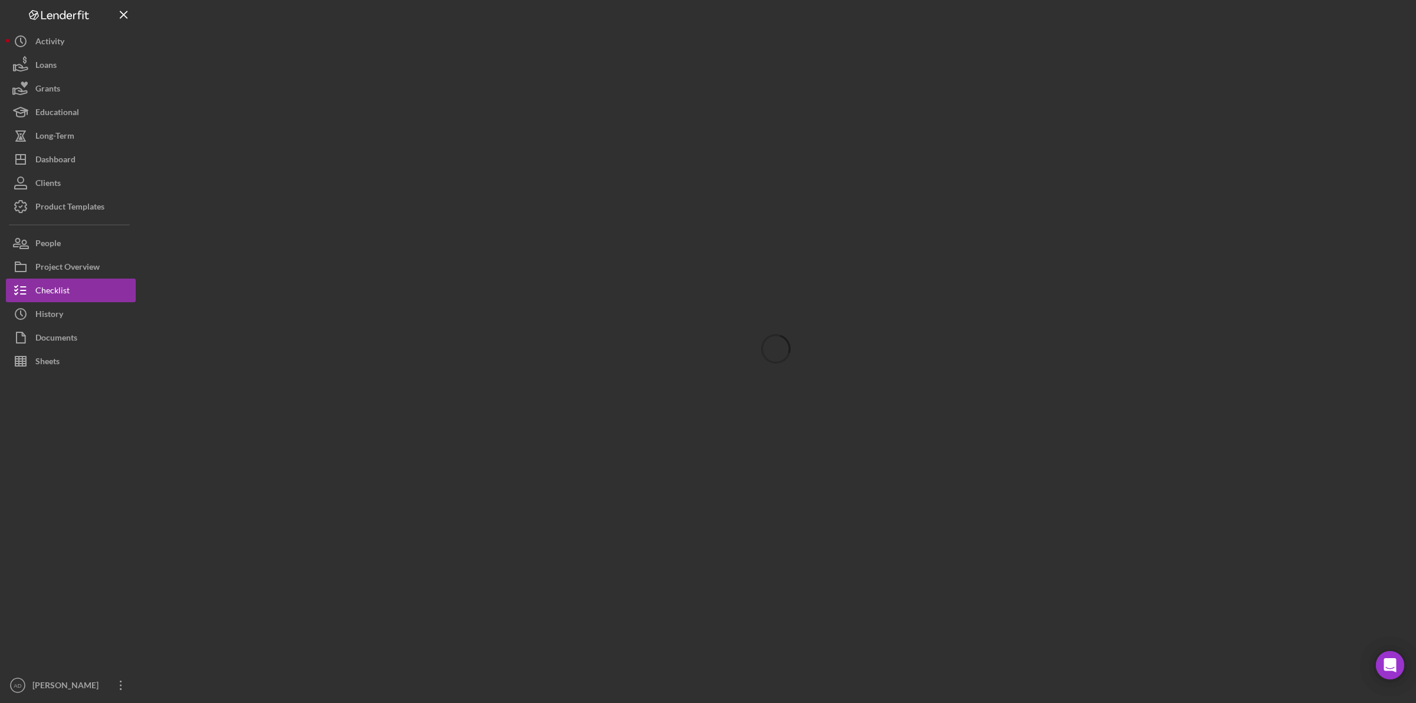 The height and width of the screenshot is (703, 1416). What do you see at coordinates (55, 137) in the screenshot?
I see `div: Long-Term` at bounding box center [55, 137].